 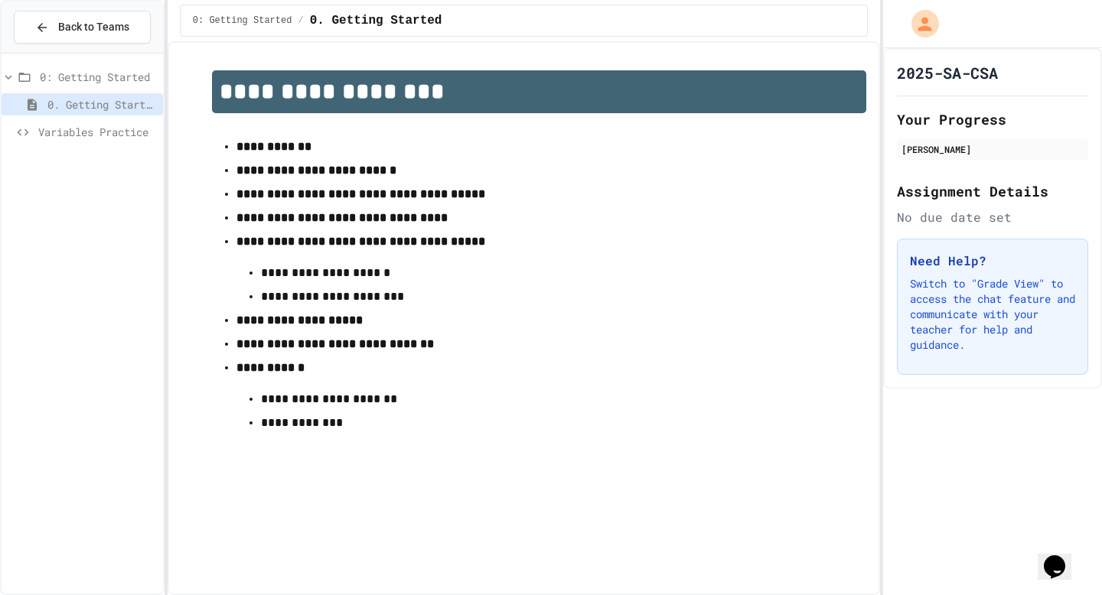 I want to click on div: No due date set, so click(x=992, y=217).